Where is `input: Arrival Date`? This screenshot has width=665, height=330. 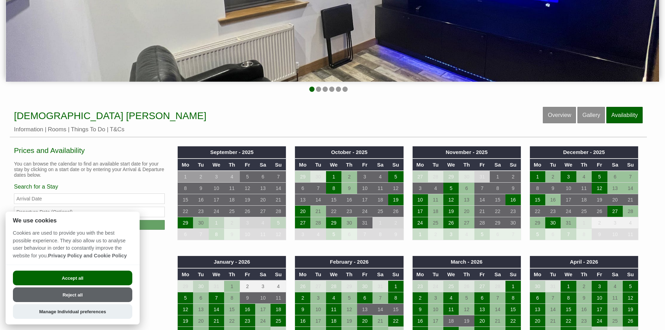 input: Arrival Date is located at coordinates (89, 199).